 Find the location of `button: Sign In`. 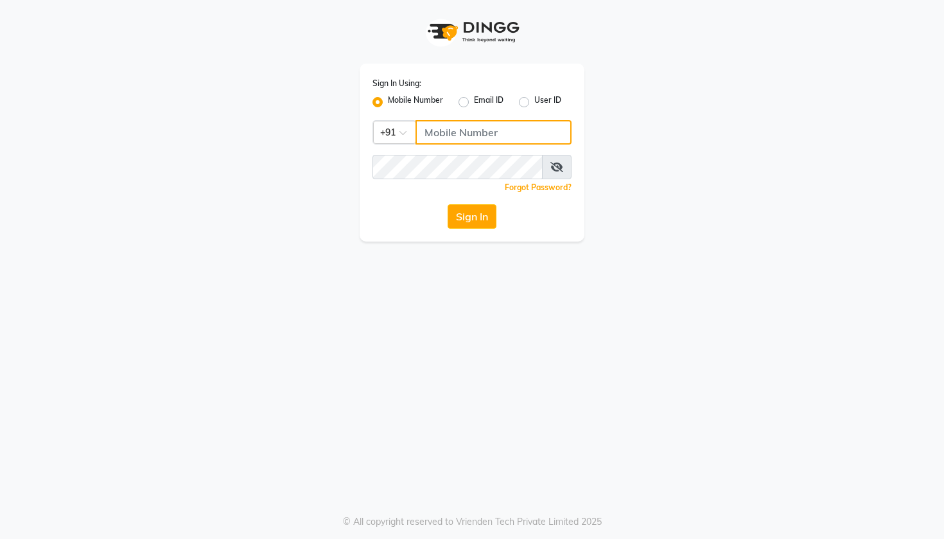

button: Sign In is located at coordinates (472, 216).